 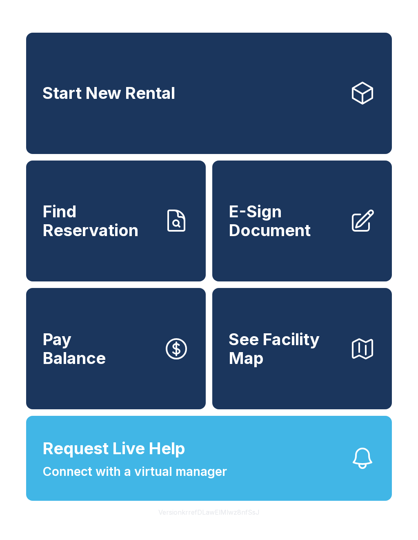 I want to click on span: Request Live Help, so click(x=114, y=448).